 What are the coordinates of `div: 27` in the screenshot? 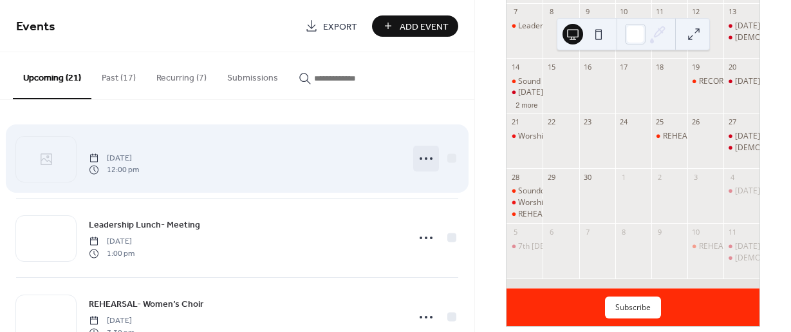 It's located at (732, 122).